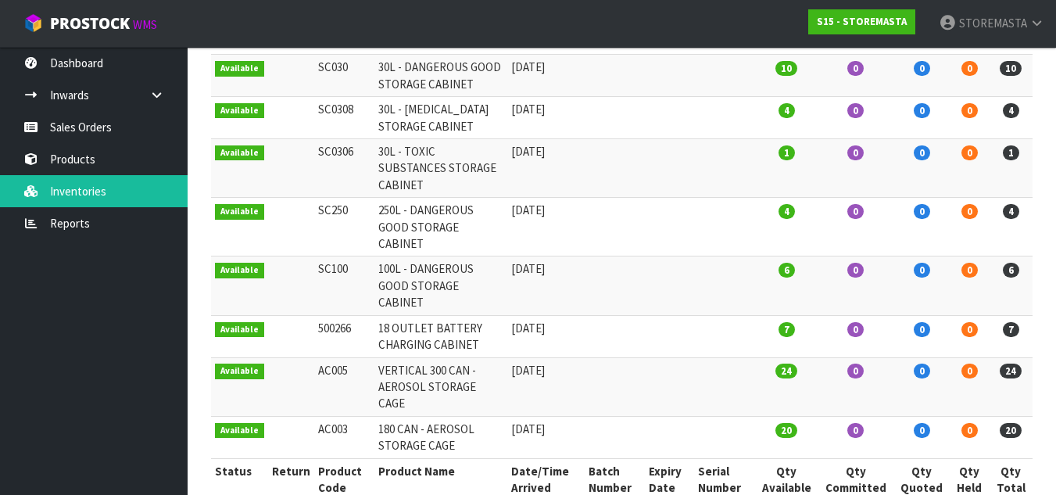  I want to click on td: 100L - DANGEROUS GOOD STORAGE CABINET, so click(441, 285).